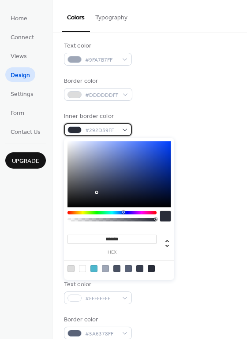  What do you see at coordinates (20, 75) in the screenshot?
I see `span: Design` at bounding box center [20, 75].